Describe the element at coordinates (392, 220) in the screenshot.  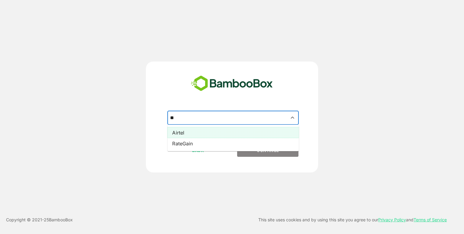
I see `a: Privacy Policy` at that location.